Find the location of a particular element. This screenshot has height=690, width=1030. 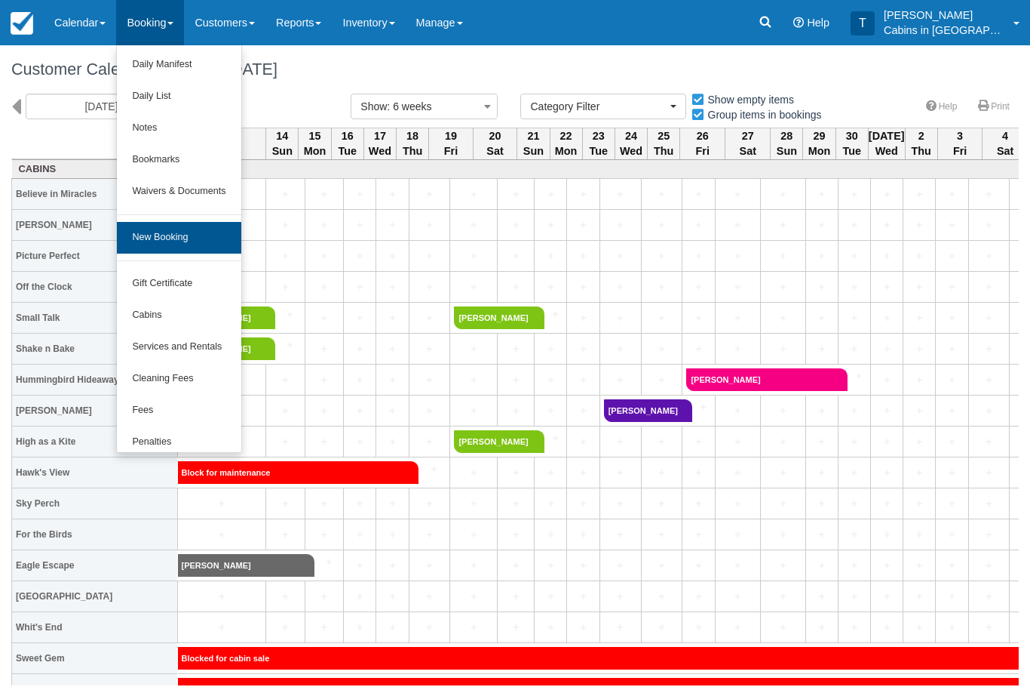

a: Cabins is located at coordinates (179, 315).